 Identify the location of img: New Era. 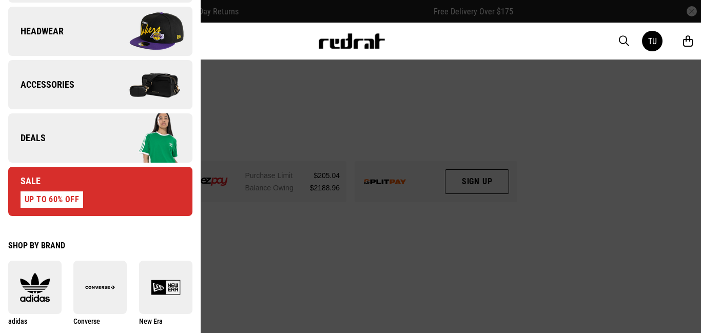
(166, 287).